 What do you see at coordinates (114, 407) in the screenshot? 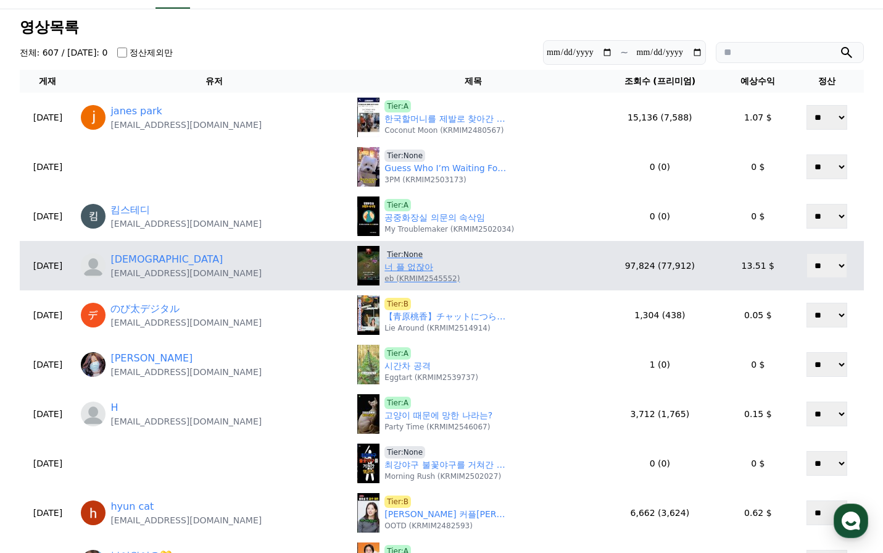
I see `a: H` at bounding box center [114, 407].